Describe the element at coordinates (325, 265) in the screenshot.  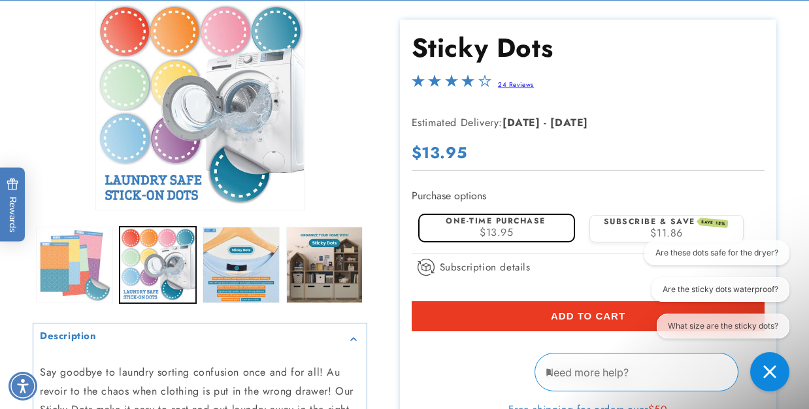
I see `button: Load image 4 in gallery view` at that location.